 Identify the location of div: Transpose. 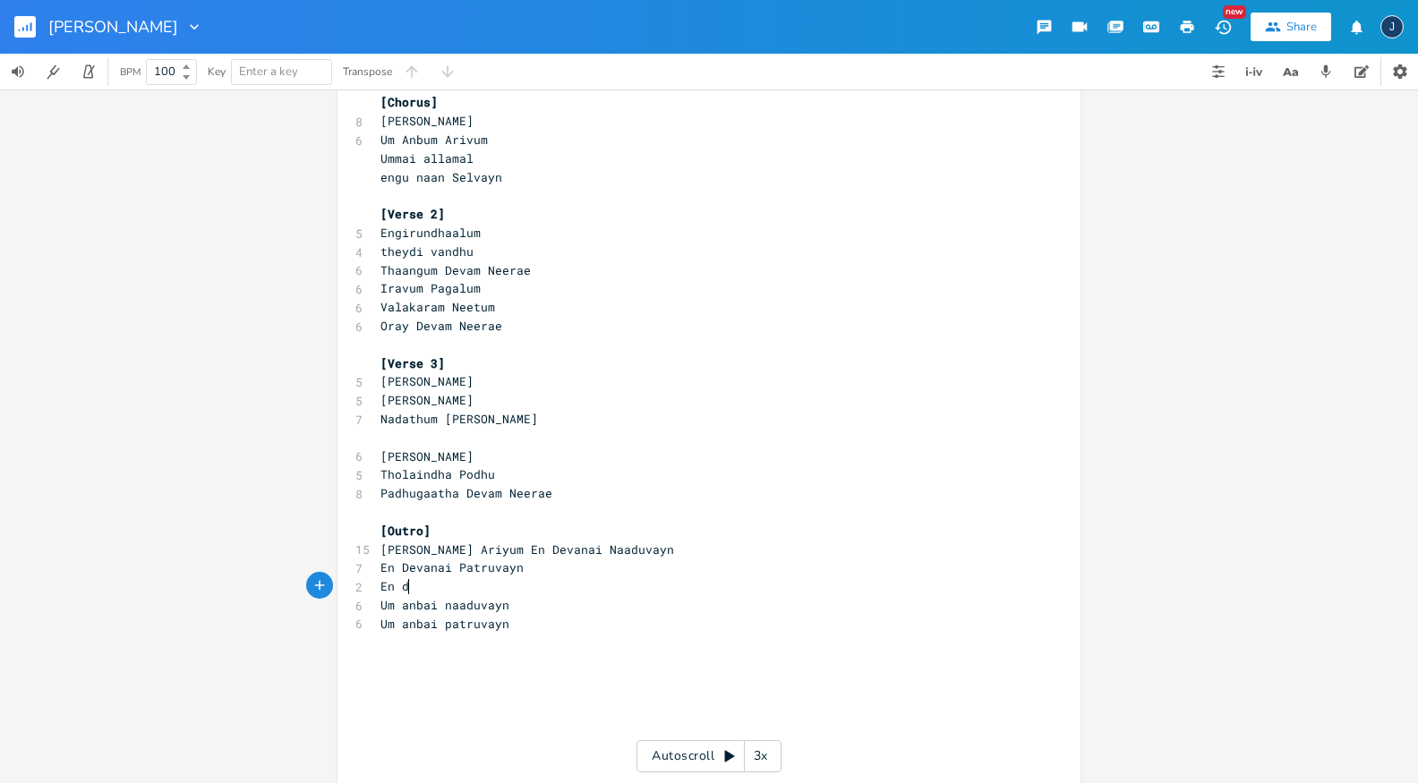
(367, 72).